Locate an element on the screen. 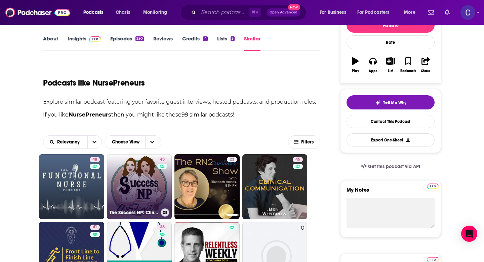 The height and width of the screenshot is (262, 484). a: 43The Success NP: Clinical Pearls for Nurse Practitioners is located at coordinates (140, 187).